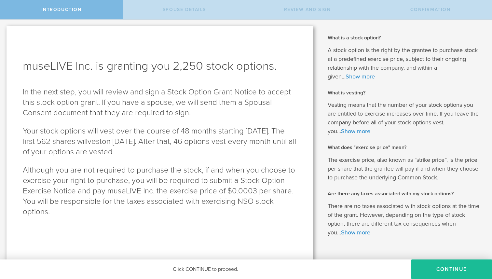 The image size is (492, 279). Describe the element at coordinates (405, 118) in the screenshot. I see `p: Vesting means that the number of your stock options you are entitled to exercise increases over t...` at that location.